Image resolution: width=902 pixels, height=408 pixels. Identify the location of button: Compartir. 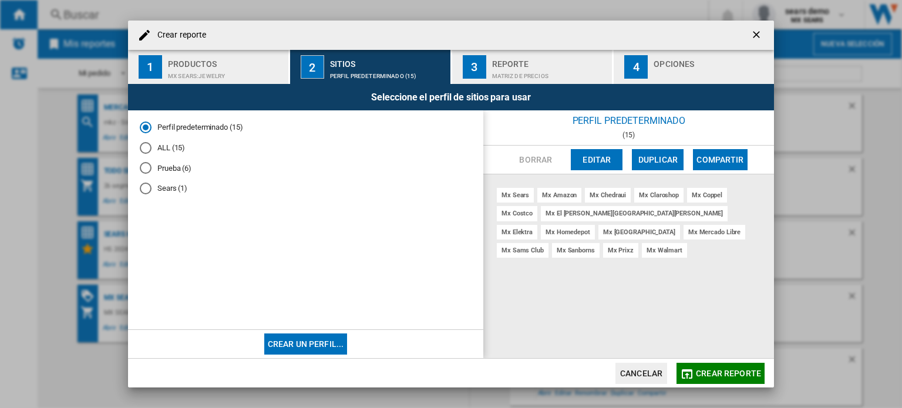
(720, 160).